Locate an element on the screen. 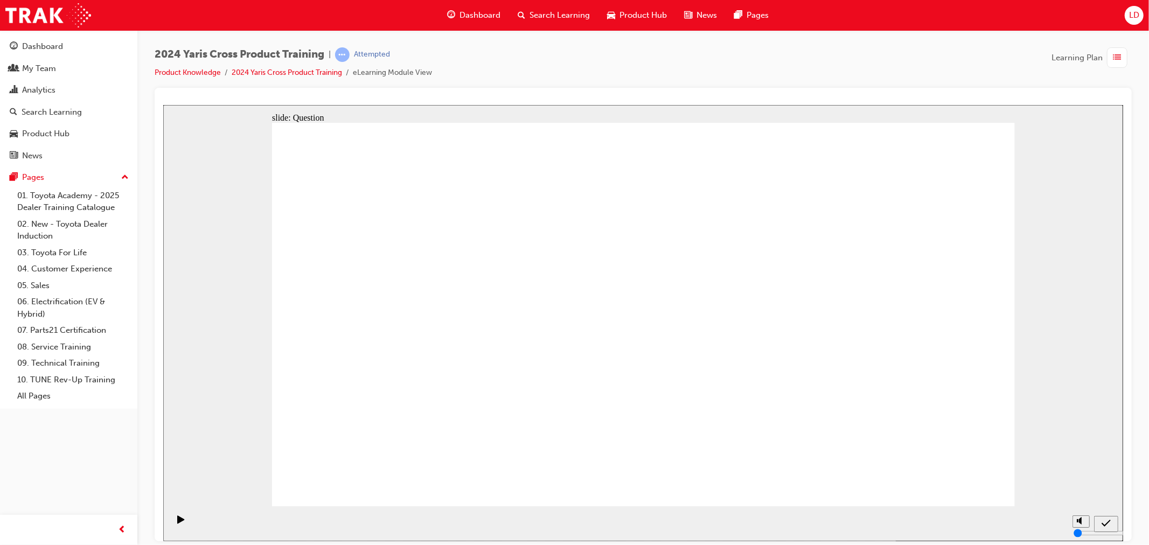 This screenshot has width=1149, height=545. button: Learning Plan is located at coordinates (1091, 58).